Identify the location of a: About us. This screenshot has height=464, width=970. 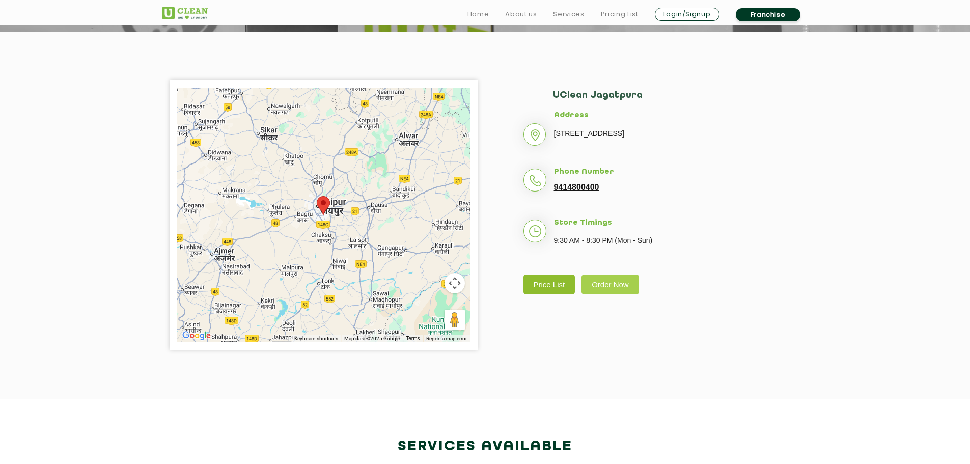
(521, 14).